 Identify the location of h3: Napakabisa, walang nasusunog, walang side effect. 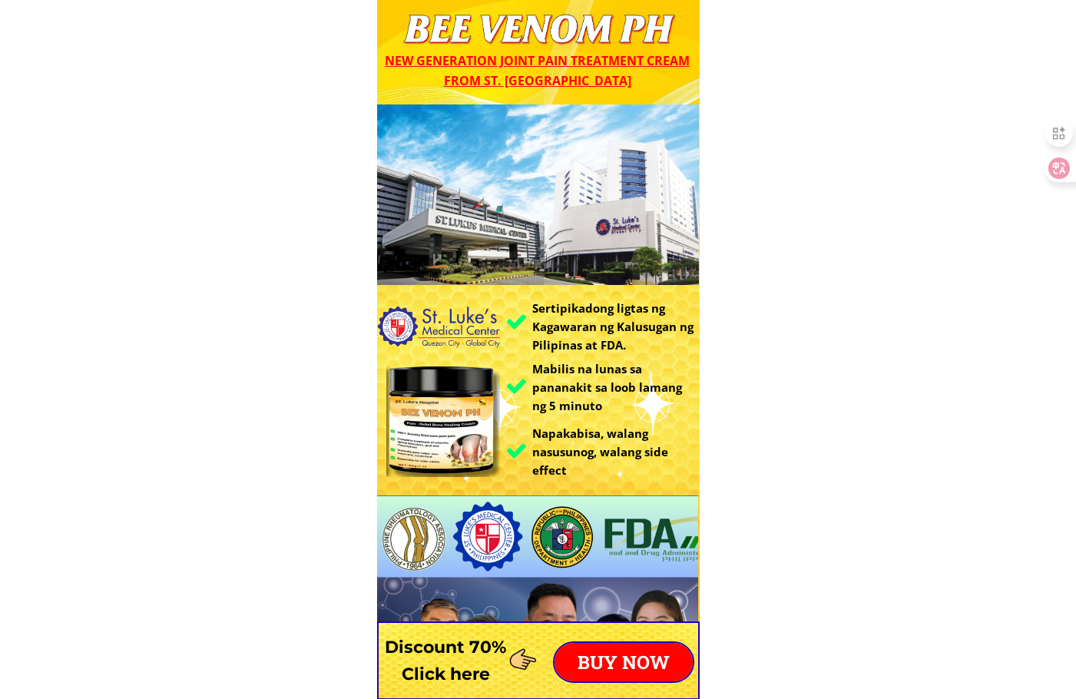
(615, 452).